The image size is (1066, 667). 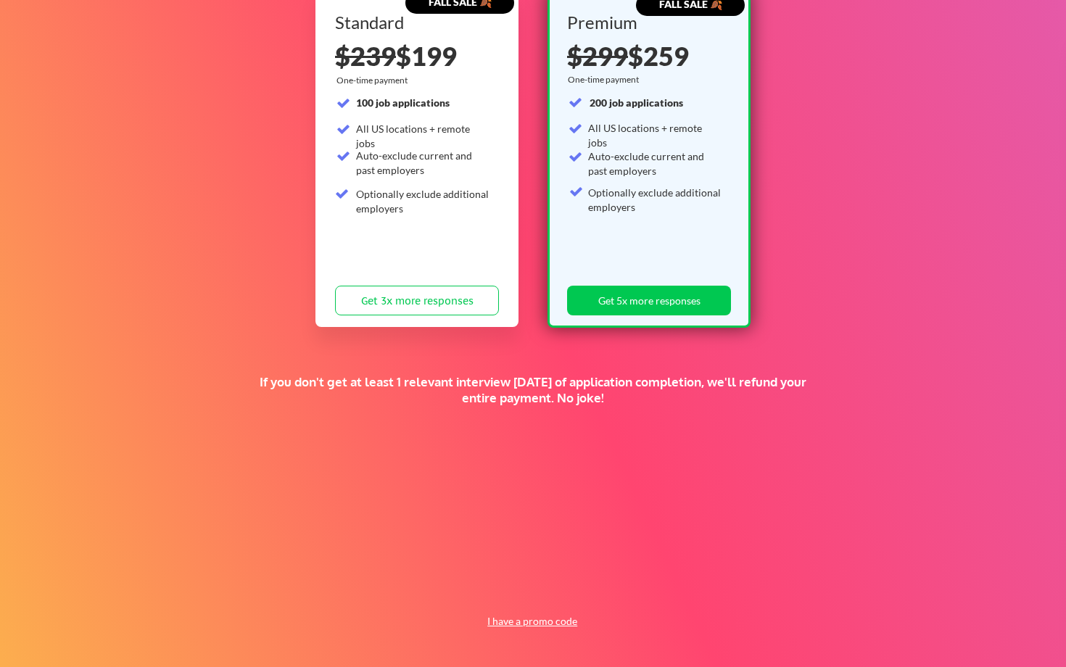 I want to click on div: Standard, so click(x=414, y=22).